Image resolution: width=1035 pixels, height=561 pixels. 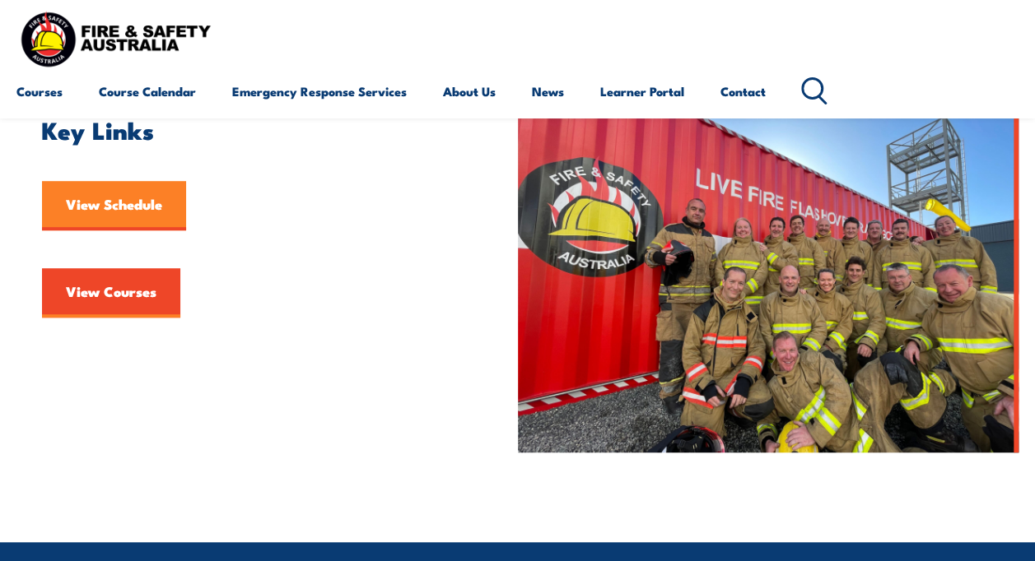 What do you see at coordinates (547, 91) in the screenshot?
I see `a: News` at bounding box center [547, 91].